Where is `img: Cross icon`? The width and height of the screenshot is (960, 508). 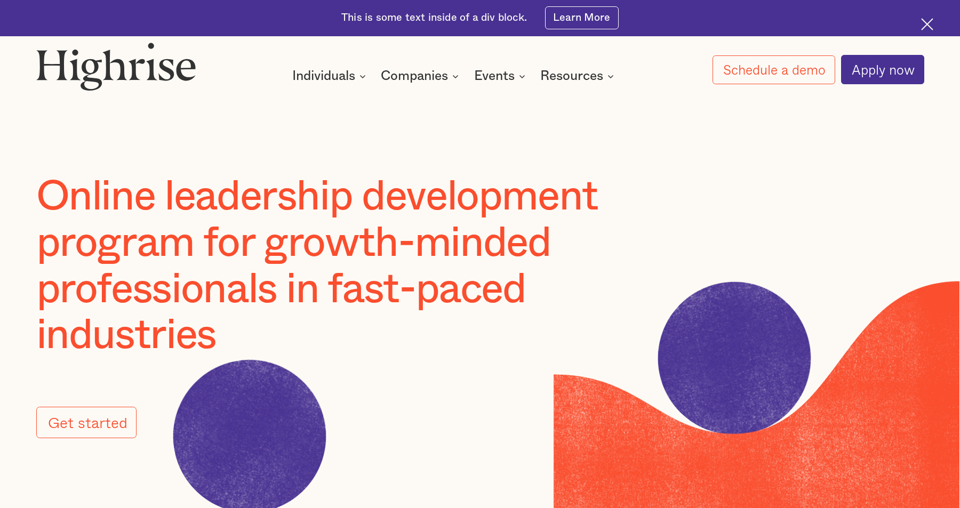 img: Cross icon is located at coordinates (927, 24).